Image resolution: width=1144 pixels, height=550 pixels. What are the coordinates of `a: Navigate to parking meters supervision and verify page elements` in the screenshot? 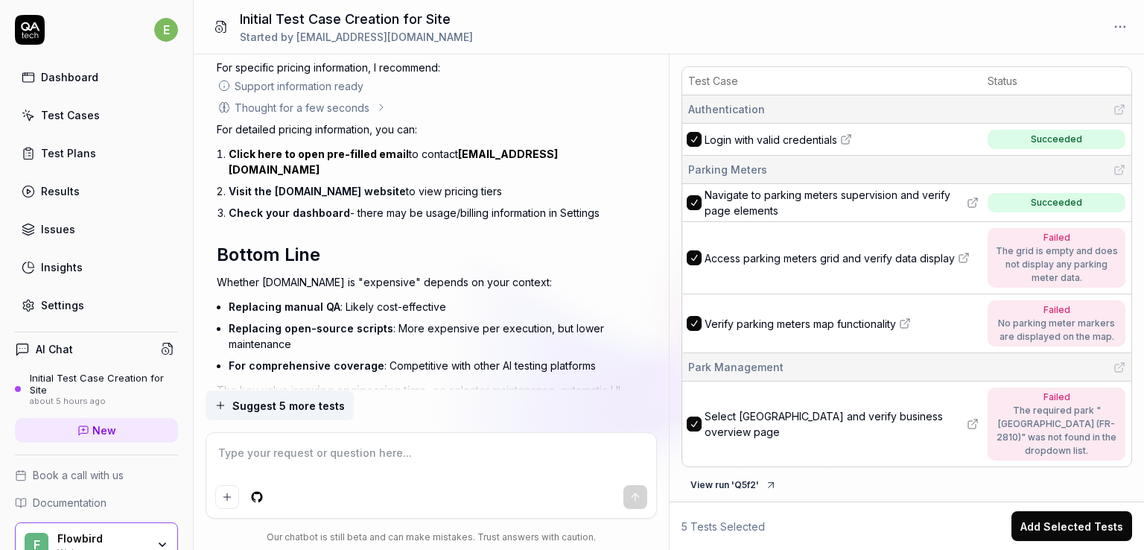 It's located at (842, 203).